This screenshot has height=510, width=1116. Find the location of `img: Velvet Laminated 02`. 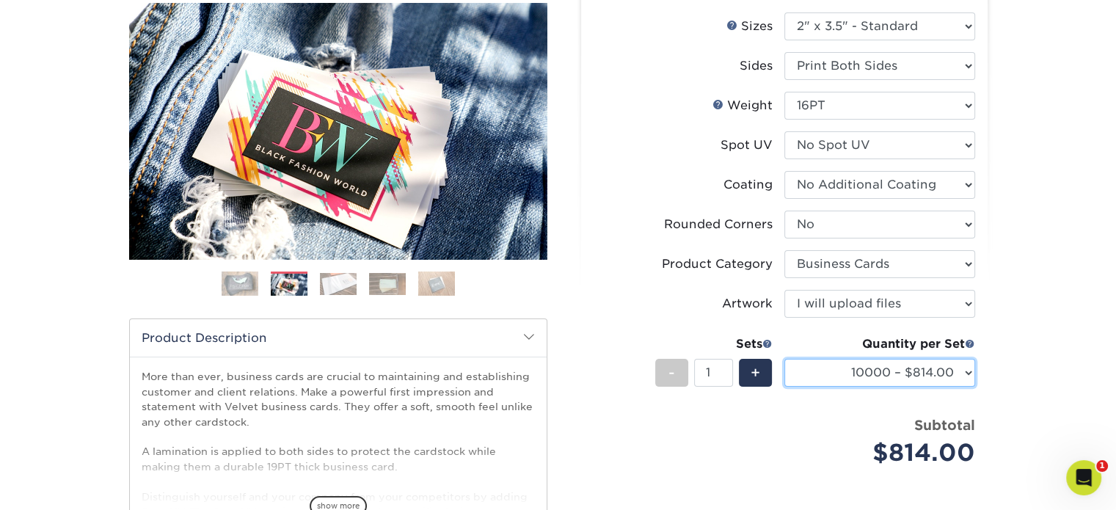

img: Velvet Laminated 02 is located at coordinates (338, 131).